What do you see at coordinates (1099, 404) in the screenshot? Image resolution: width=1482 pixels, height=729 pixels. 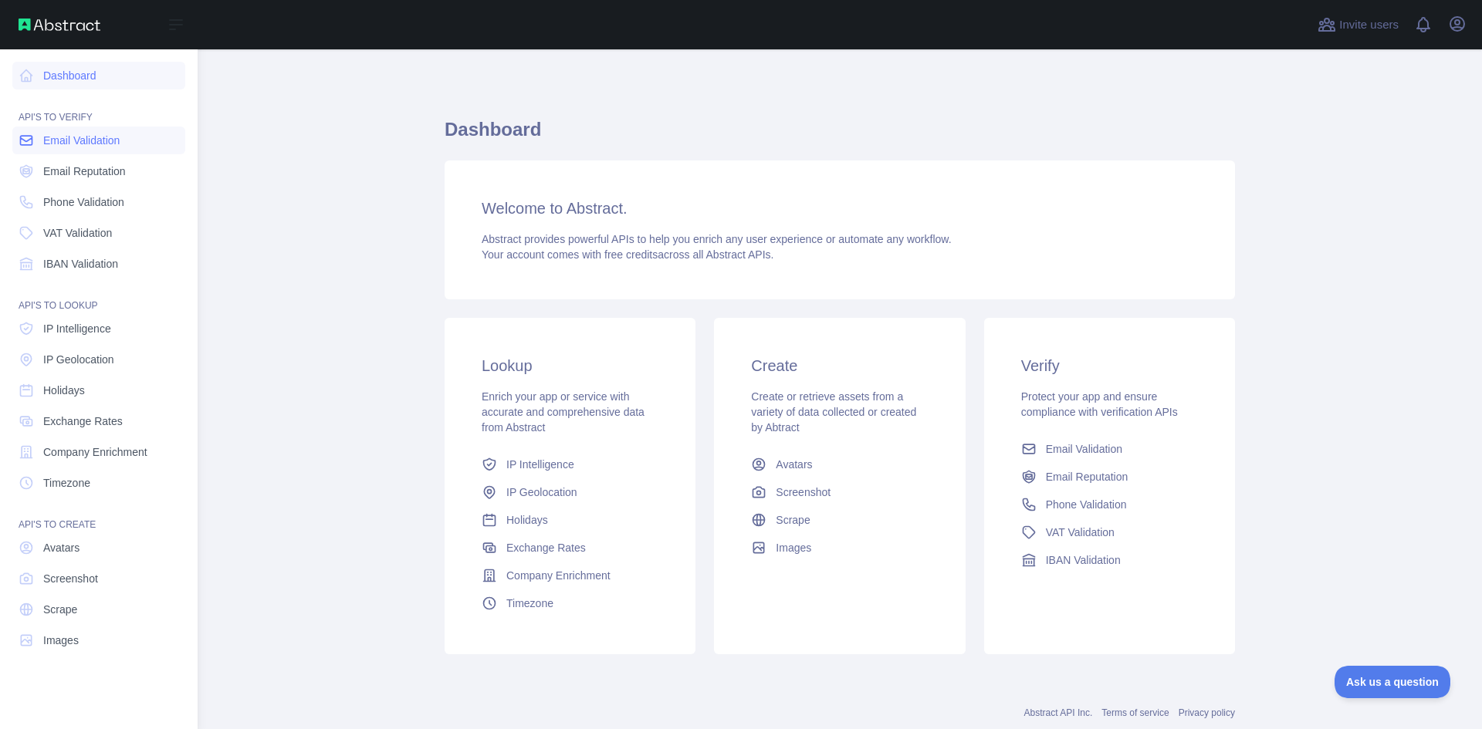 I see `span: Protect your app and ensure compliance with verification APIs` at bounding box center [1099, 404].